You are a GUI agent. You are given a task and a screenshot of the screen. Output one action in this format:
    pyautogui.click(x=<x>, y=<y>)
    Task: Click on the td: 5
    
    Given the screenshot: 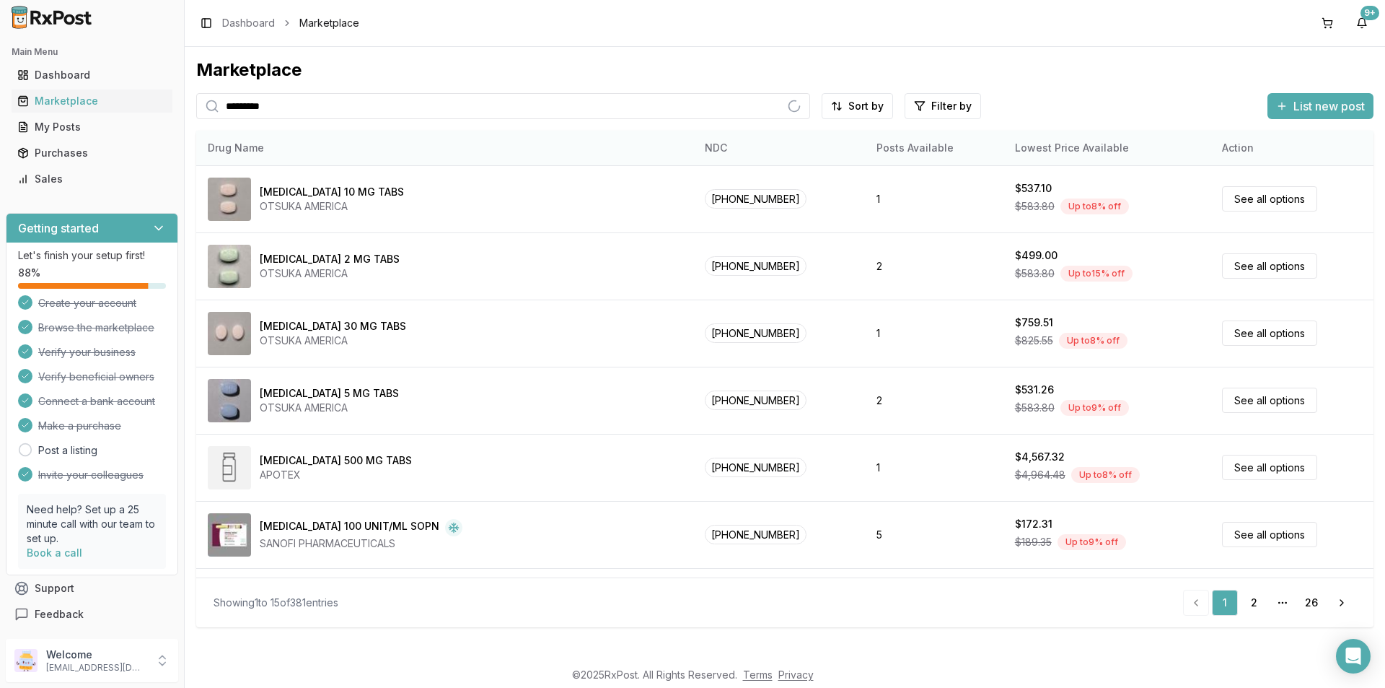 What is the action you would take?
    pyautogui.click(x=934, y=534)
    